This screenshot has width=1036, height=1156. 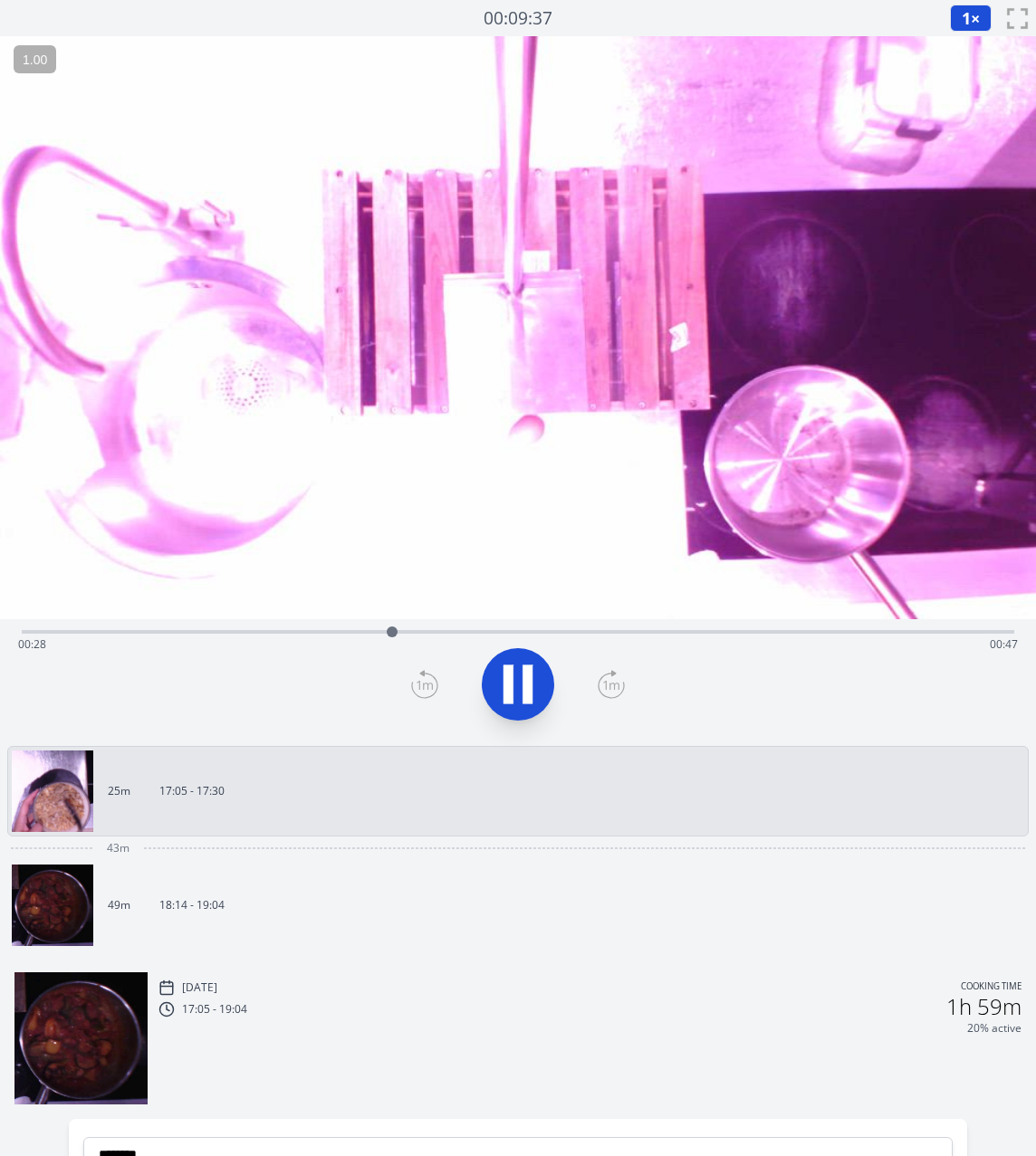 I want to click on img: 250813160503_thumb.jpeg, so click(x=52, y=791).